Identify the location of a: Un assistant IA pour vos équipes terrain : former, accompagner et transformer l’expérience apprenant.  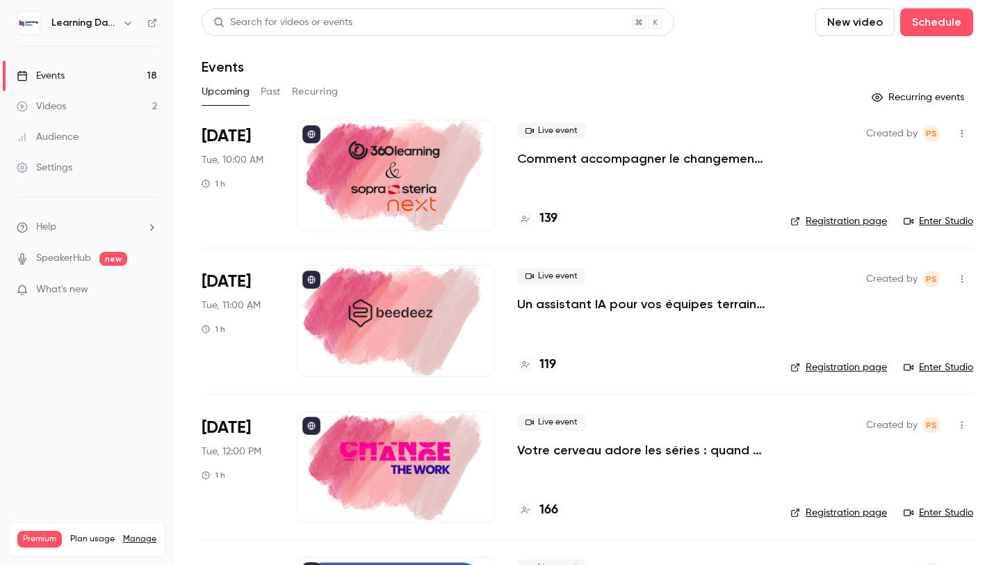
(642, 304).